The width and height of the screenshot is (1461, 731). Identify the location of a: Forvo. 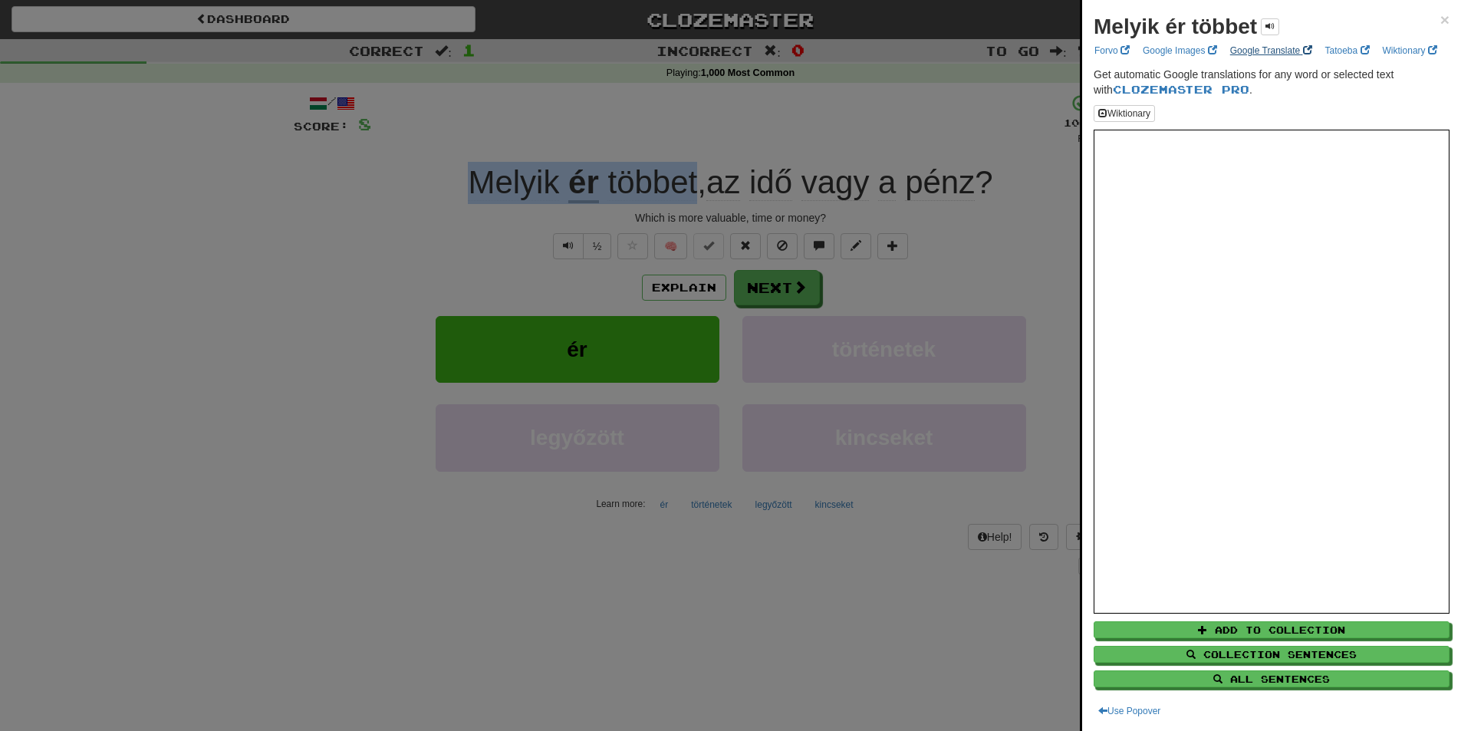
(1112, 51).